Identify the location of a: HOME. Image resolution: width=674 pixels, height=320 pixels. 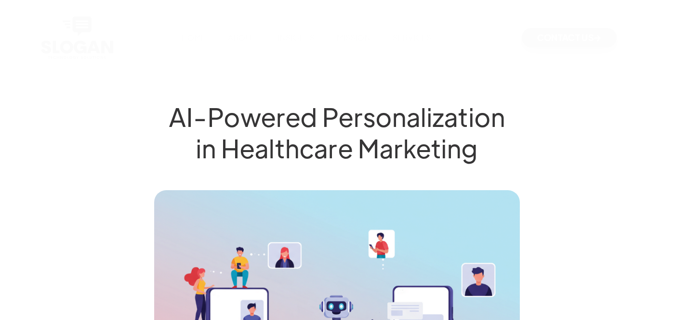
(193, 37).